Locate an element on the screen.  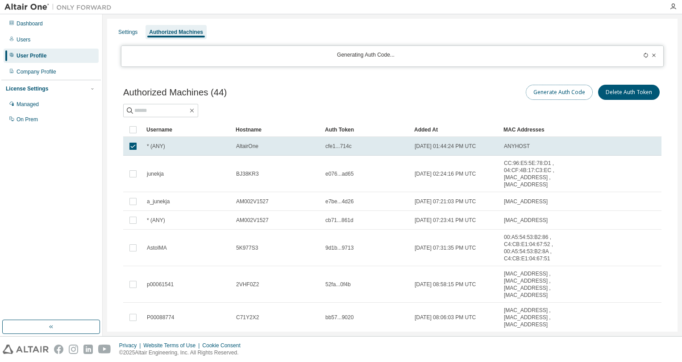
span: BJ38KR3 is located at coordinates (247, 174).